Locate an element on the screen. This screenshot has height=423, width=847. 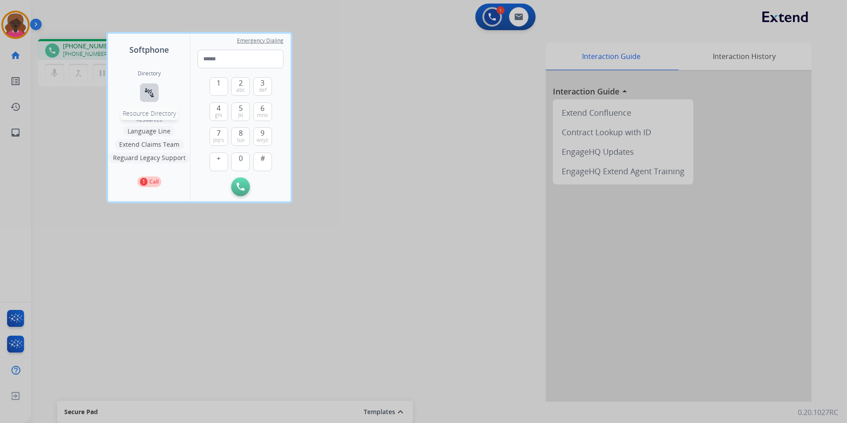
button: 8tuv is located at coordinates (241, 136).